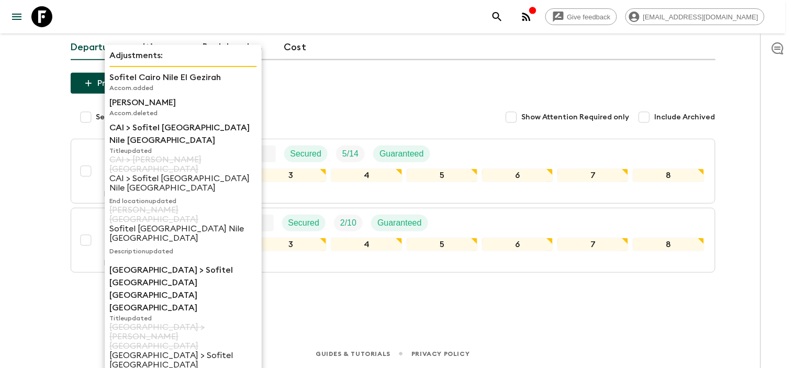  What do you see at coordinates (17, 17) in the screenshot?
I see `button: menu` at bounding box center [17, 17].